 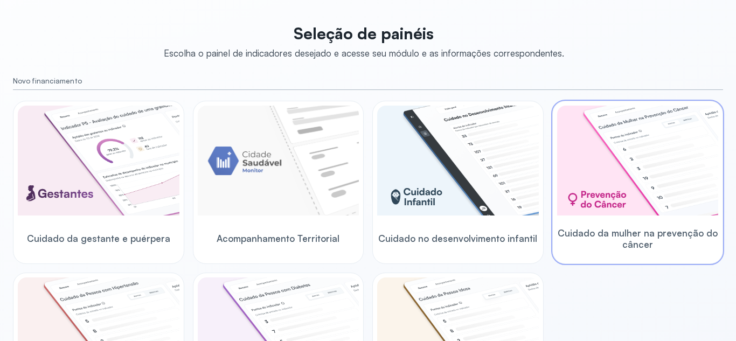 What do you see at coordinates (368, 81) in the screenshot?
I see `small: Novo financiamento` at bounding box center [368, 81].